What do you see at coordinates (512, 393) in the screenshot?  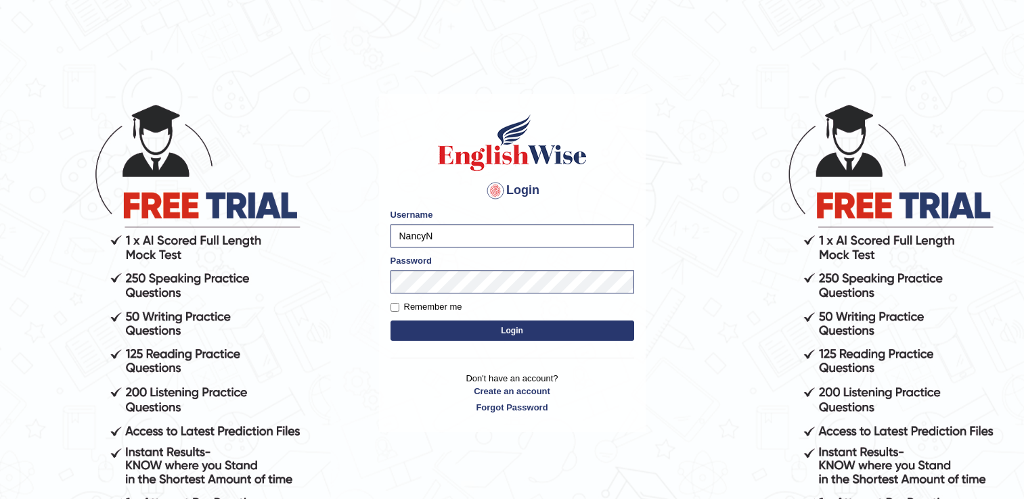 I see `p: Don't have an account?` at bounding box center [512, 393].